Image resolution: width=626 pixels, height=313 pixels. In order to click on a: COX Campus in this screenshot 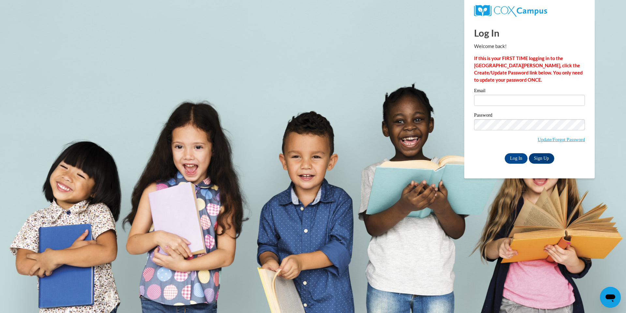, I will do `click(530, 11)`.